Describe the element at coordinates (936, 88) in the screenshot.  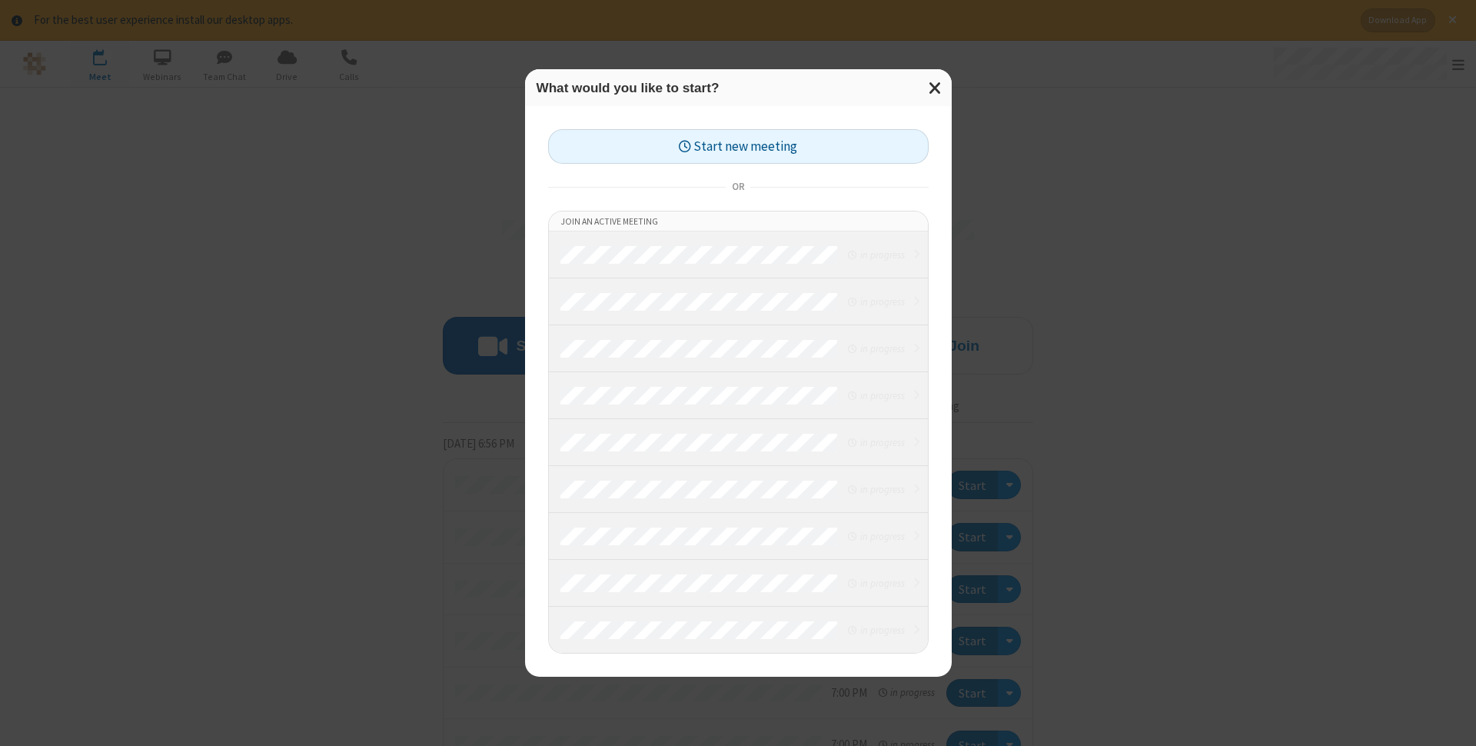
I see `button: Close modal` at that location.